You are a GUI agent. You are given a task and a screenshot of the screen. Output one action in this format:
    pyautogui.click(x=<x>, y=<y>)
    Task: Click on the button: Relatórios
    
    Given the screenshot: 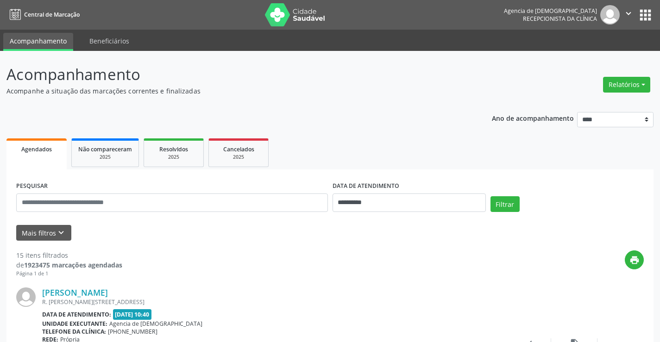 What is the action you would take?
    pyautogui.click(x=627, y=85)
    